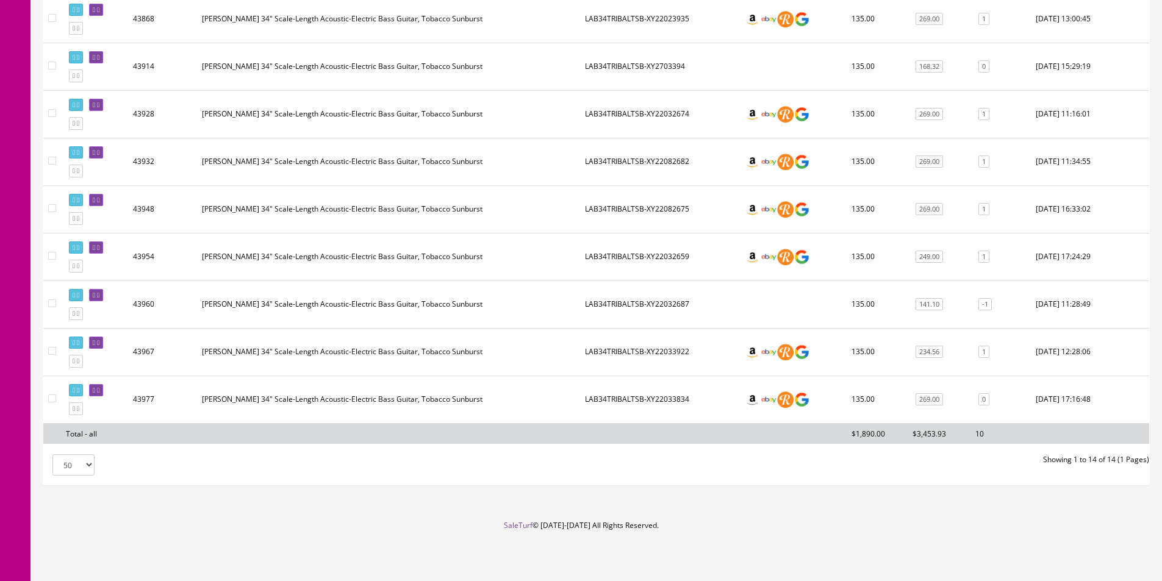 The image size is (1162, 581). I want to click on td: 43954, so click(162, 257).